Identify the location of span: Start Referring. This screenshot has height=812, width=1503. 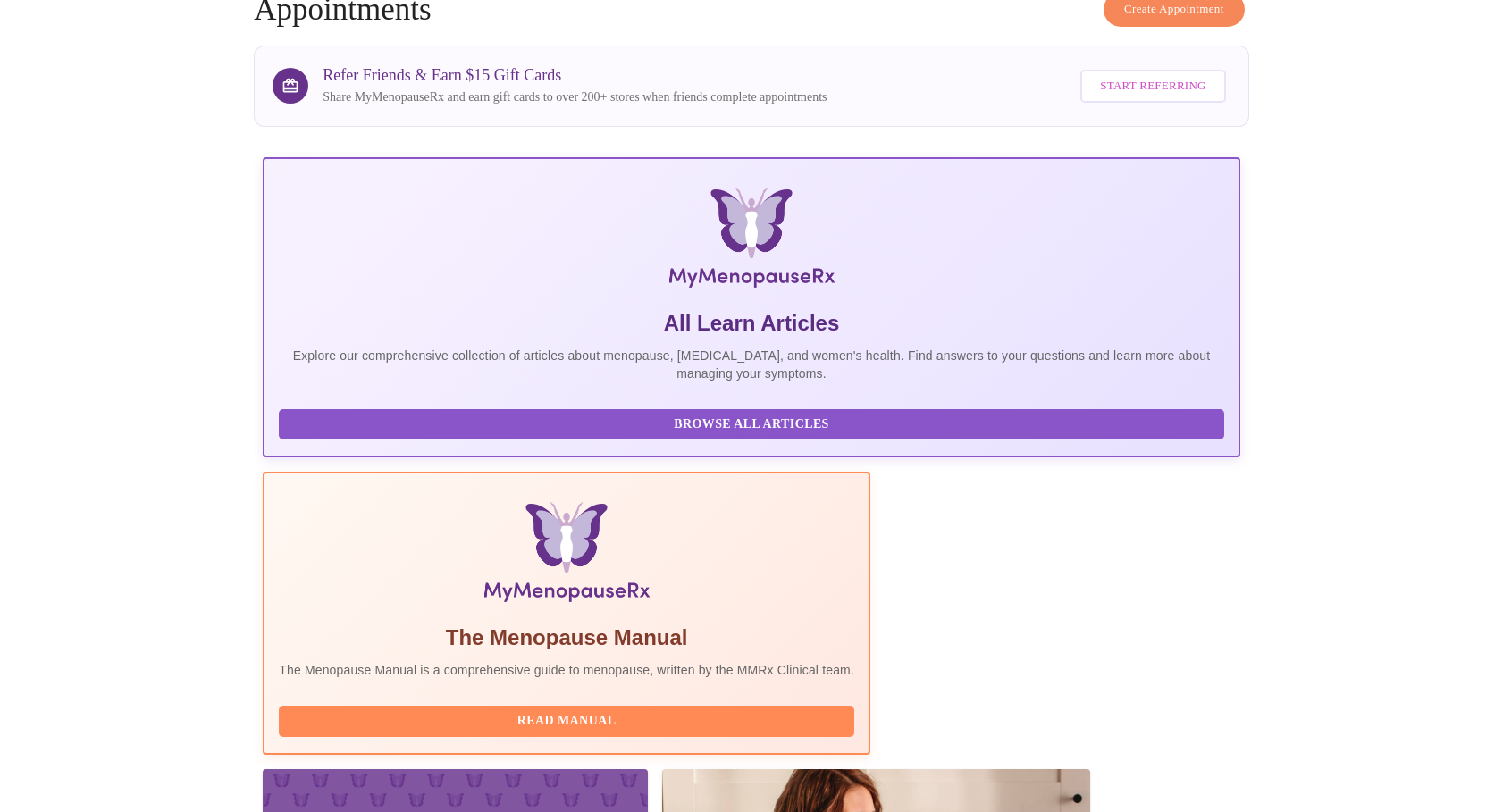
(1153, 86).